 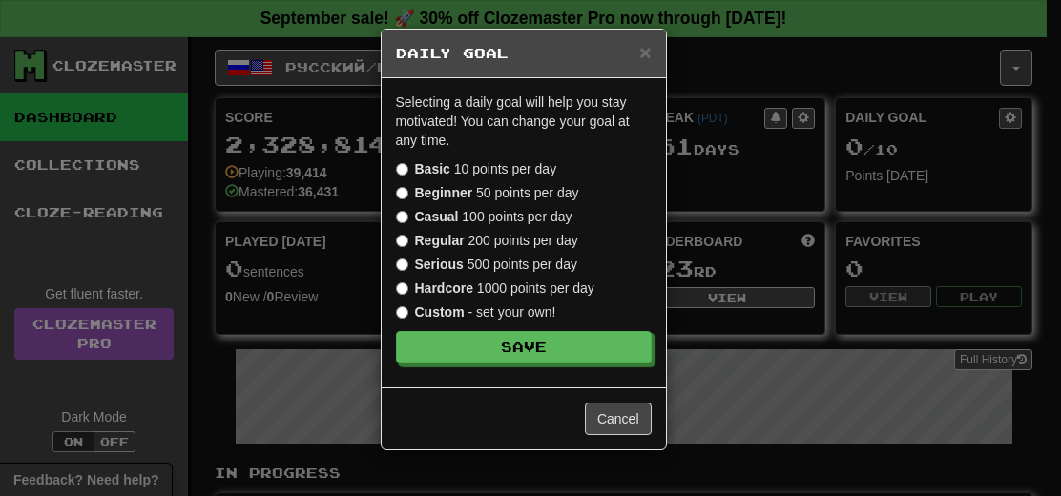 I want to click on button: Close, so click(x=645, y=52).